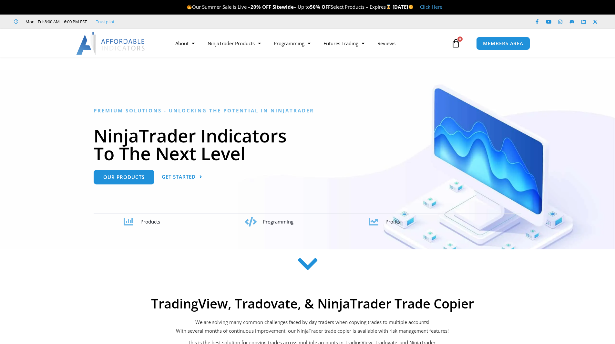  I want to click on span: Our Summer Sale is Live – – Up to Select Products – Expires, so click(289, 7).